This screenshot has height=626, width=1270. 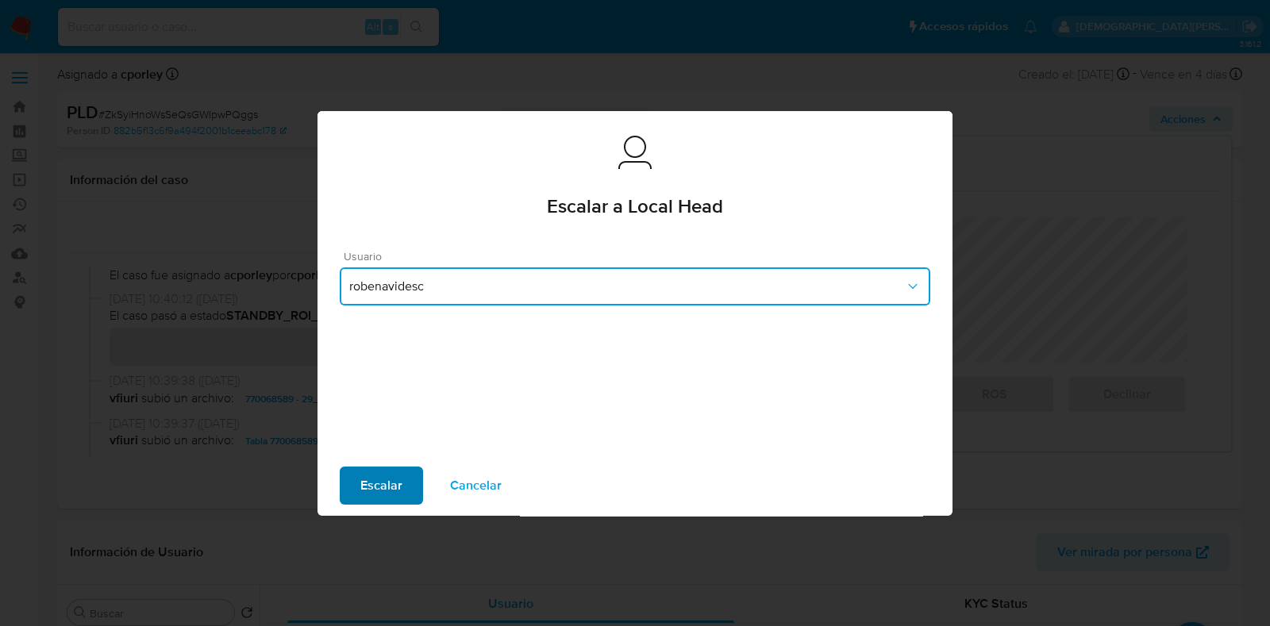 I want to click on span: Cancelar, so click(x=476, y=486).